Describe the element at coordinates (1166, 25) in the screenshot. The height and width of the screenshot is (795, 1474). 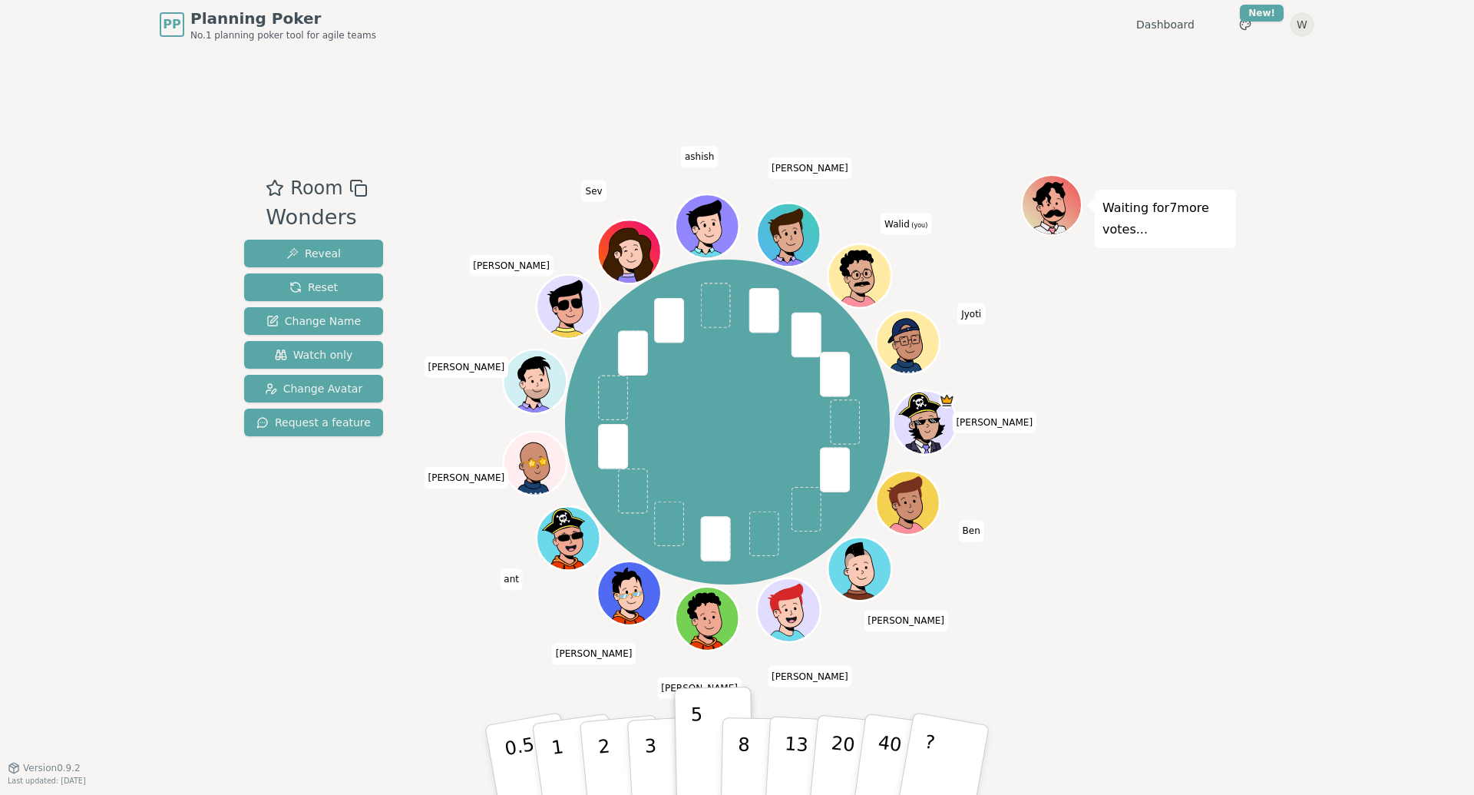
I see `a: Dashboard` at that location.